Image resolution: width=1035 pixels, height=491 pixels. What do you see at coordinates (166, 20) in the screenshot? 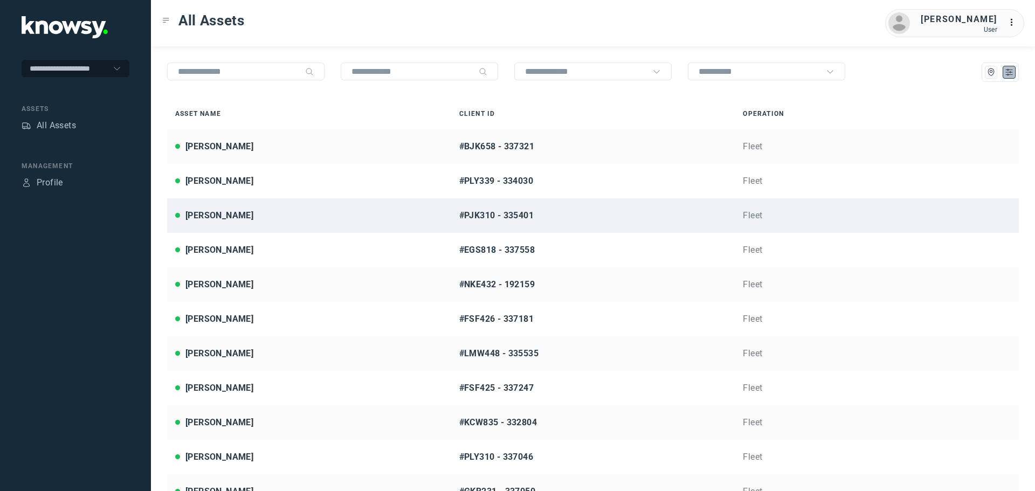
I see `div: Toggle Menu` at bounding box center [166, 20].